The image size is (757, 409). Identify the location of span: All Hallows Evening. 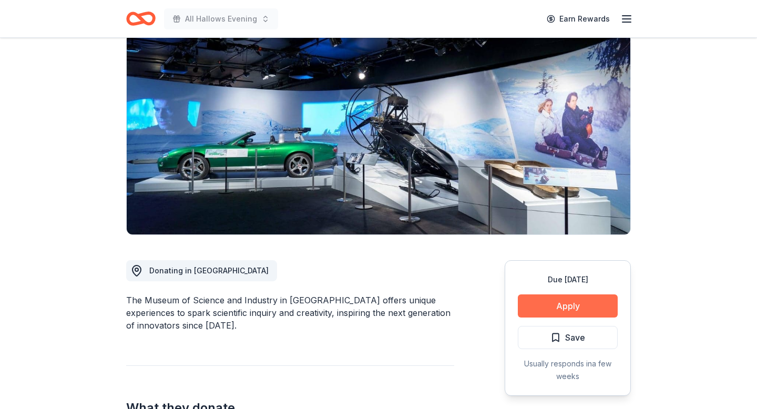
(221, 19).